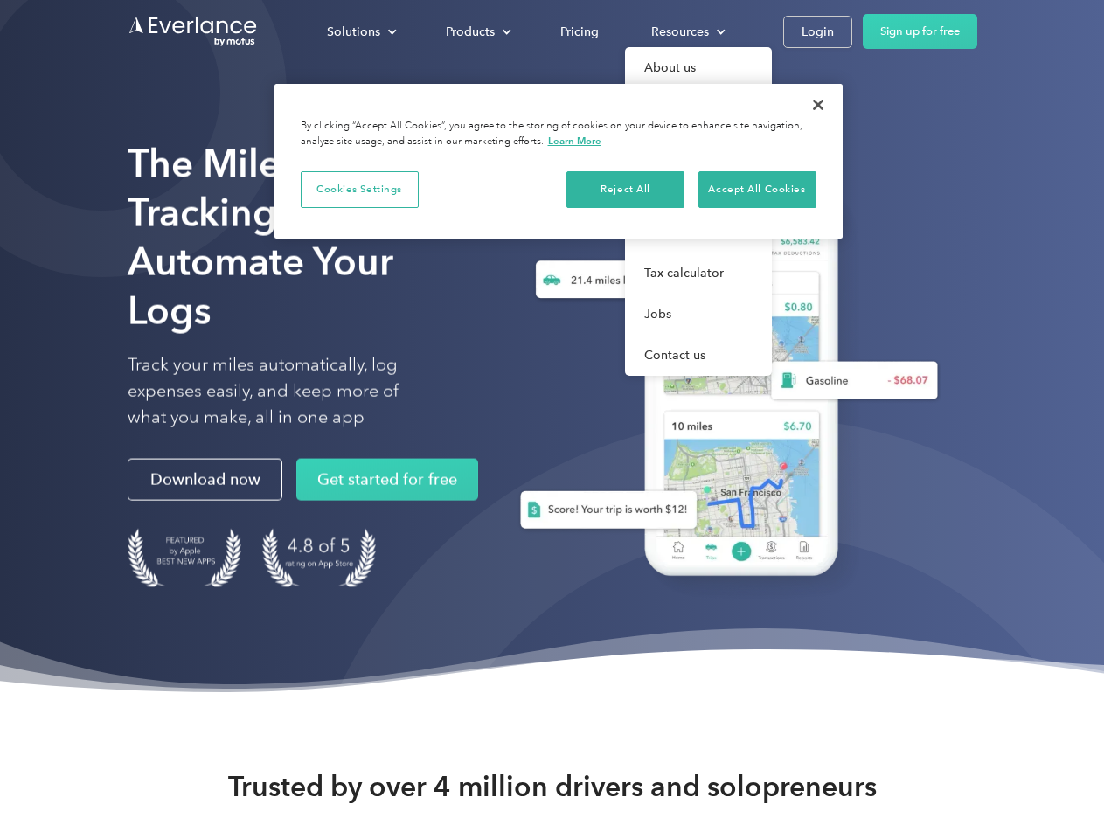  I want to click on a: Get started for free, so click(387, 480).